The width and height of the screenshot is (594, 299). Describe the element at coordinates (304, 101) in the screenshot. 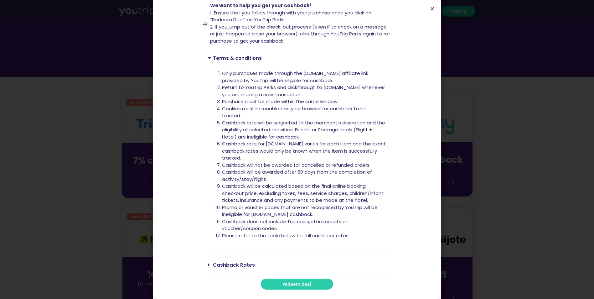

I see `li: Purchase must be made within the same window.` at that location.